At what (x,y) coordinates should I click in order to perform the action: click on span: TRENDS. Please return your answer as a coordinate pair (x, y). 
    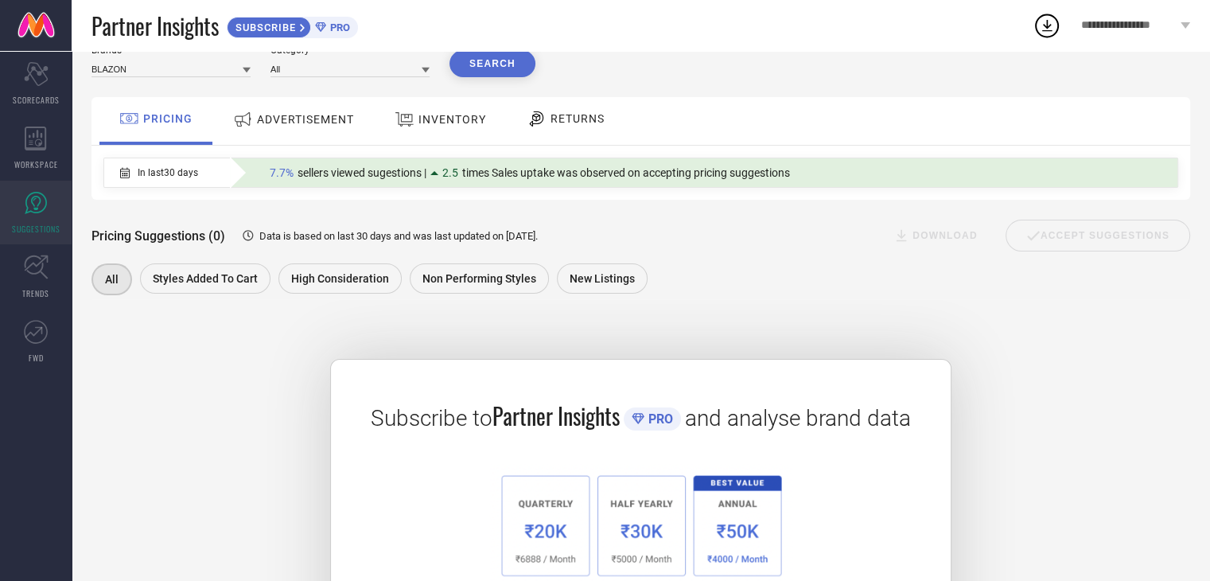
    Looking at the image, I should click on (36, 293).